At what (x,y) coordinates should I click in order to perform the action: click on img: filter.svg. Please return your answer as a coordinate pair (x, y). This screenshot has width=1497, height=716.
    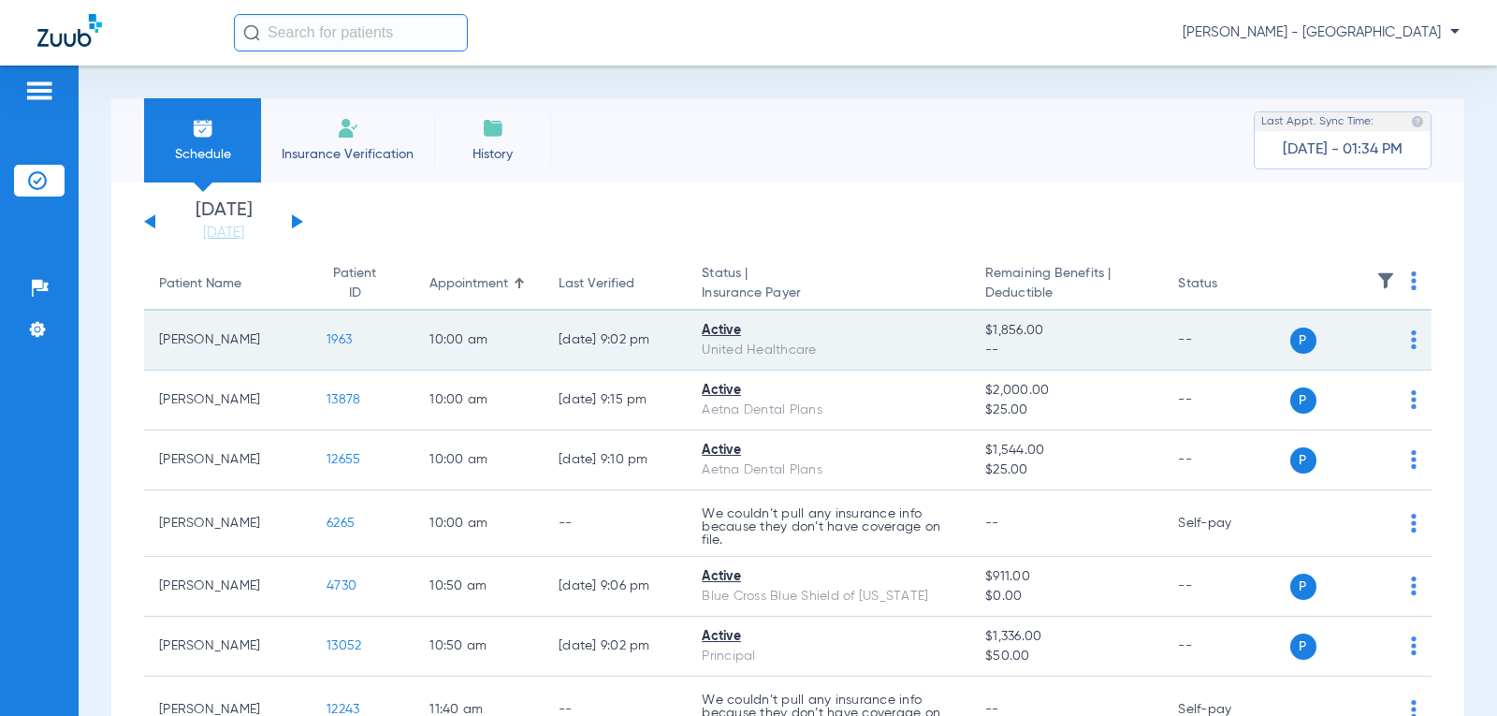
    Looking at the image, I should click on (1385, 281).